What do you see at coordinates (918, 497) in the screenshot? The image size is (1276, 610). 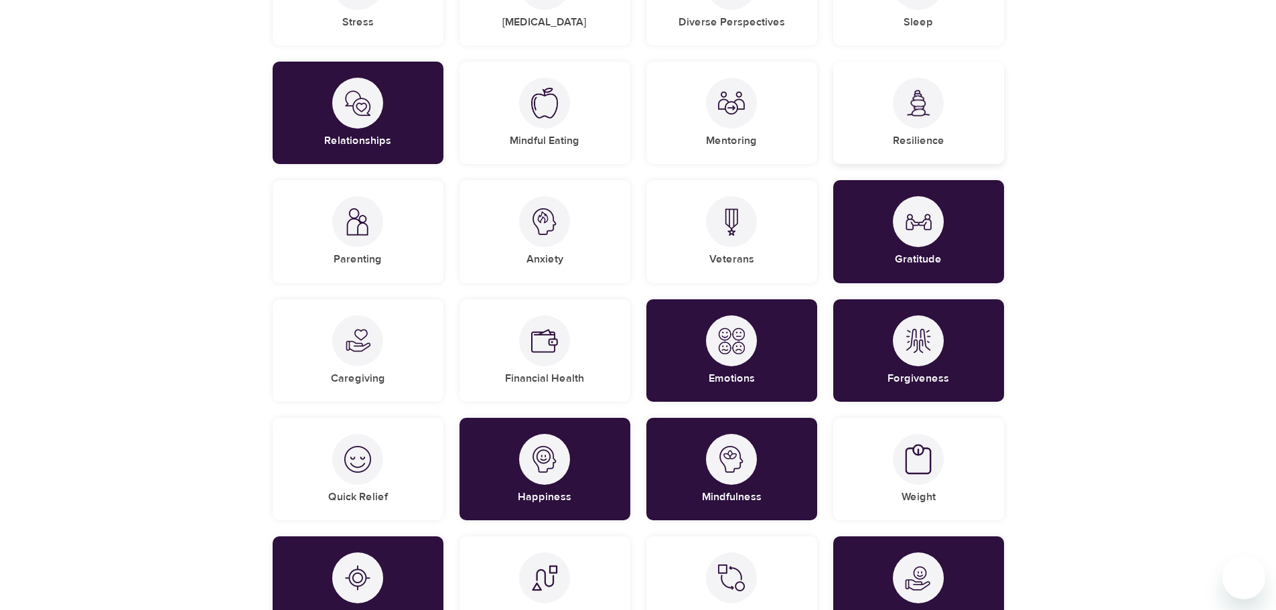 I see `h5: Weight` at bounding box center [918, 497].